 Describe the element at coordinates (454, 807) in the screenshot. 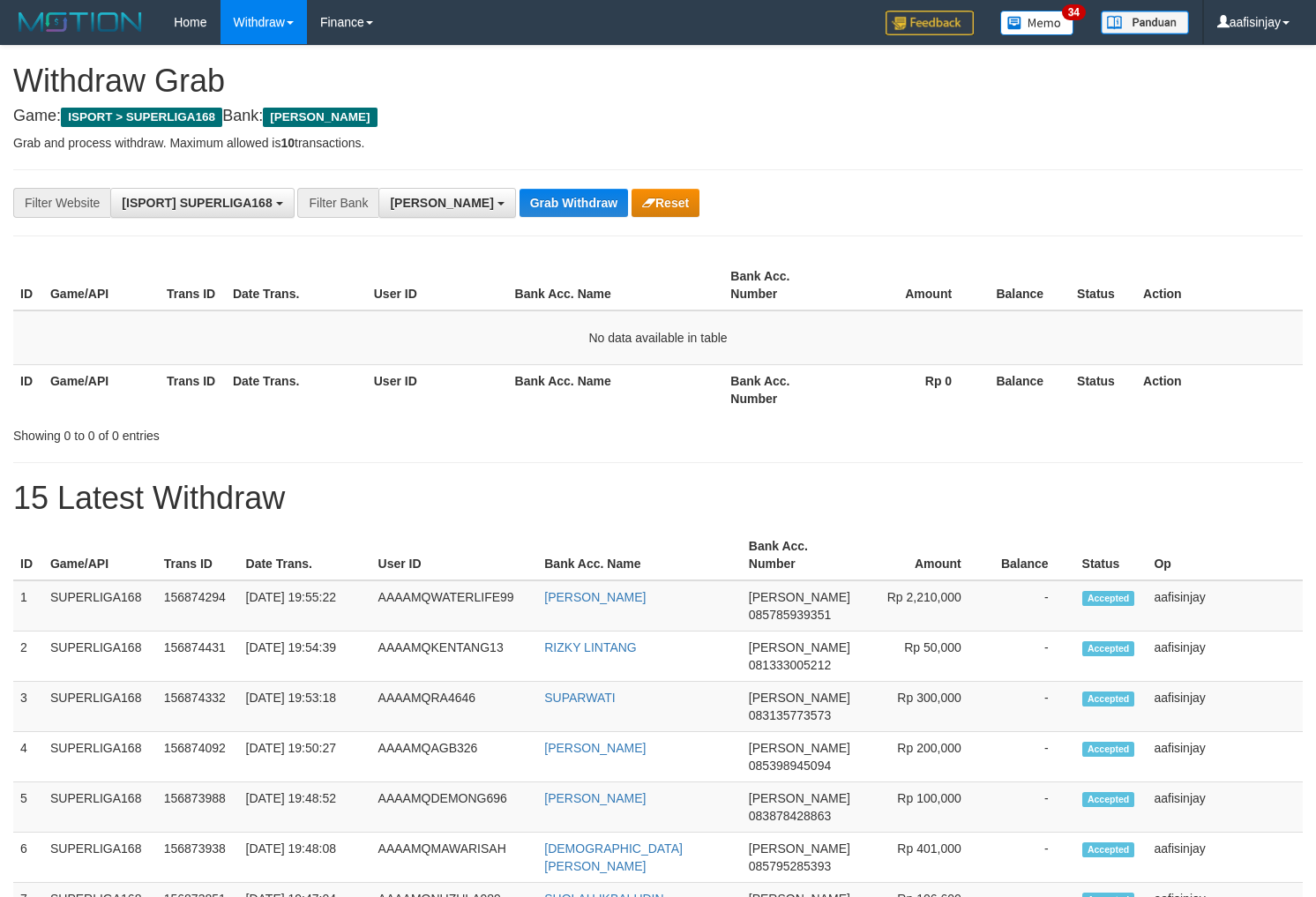

I see `td: AAAAMQDEMONG696` at that location.